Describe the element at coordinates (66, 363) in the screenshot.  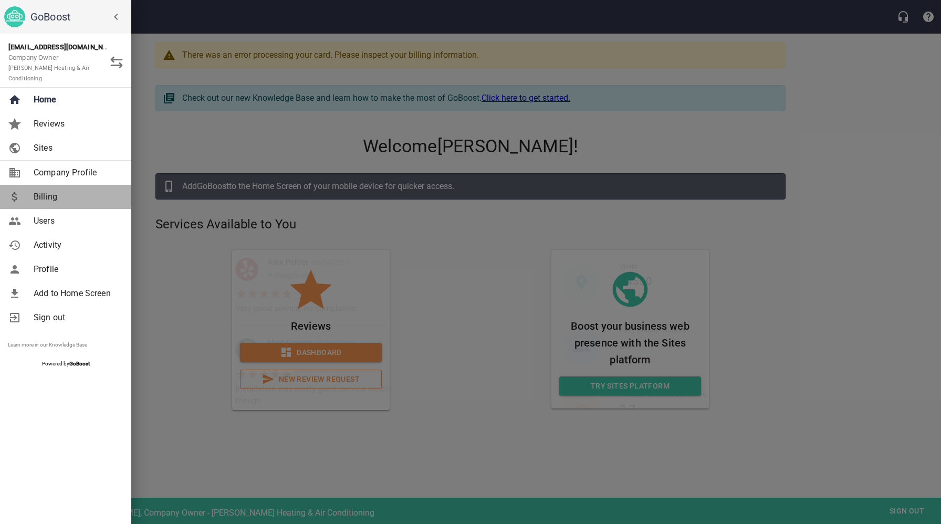
I see `span: Powered by` at that location.